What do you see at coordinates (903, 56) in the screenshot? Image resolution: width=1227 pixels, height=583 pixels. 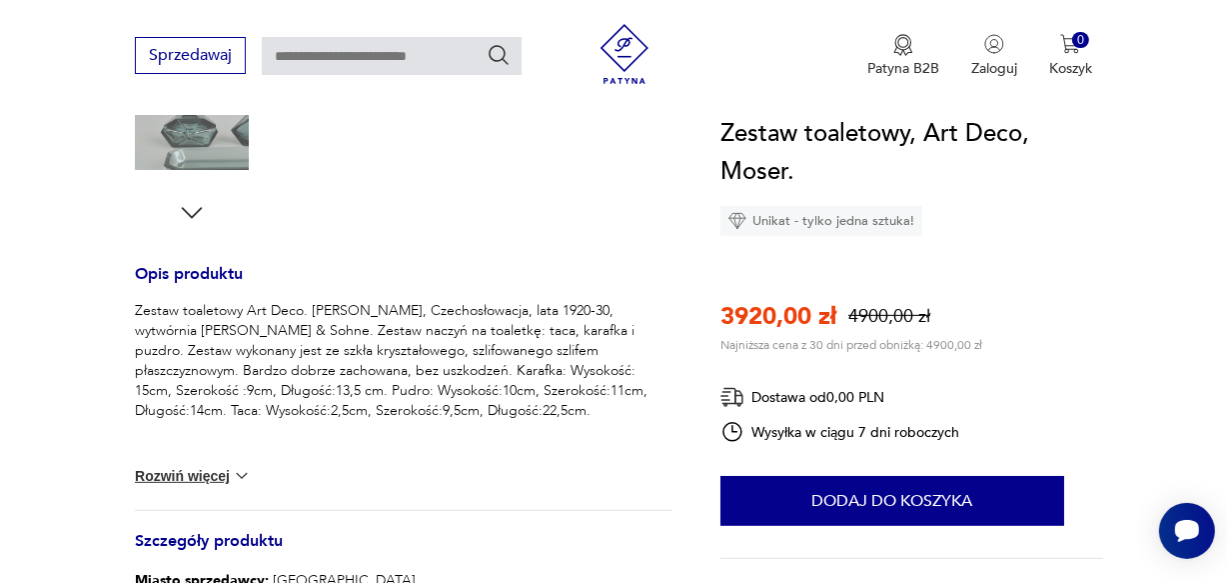 I see `button: Patyna B2B` at bounding box center [903, 56].